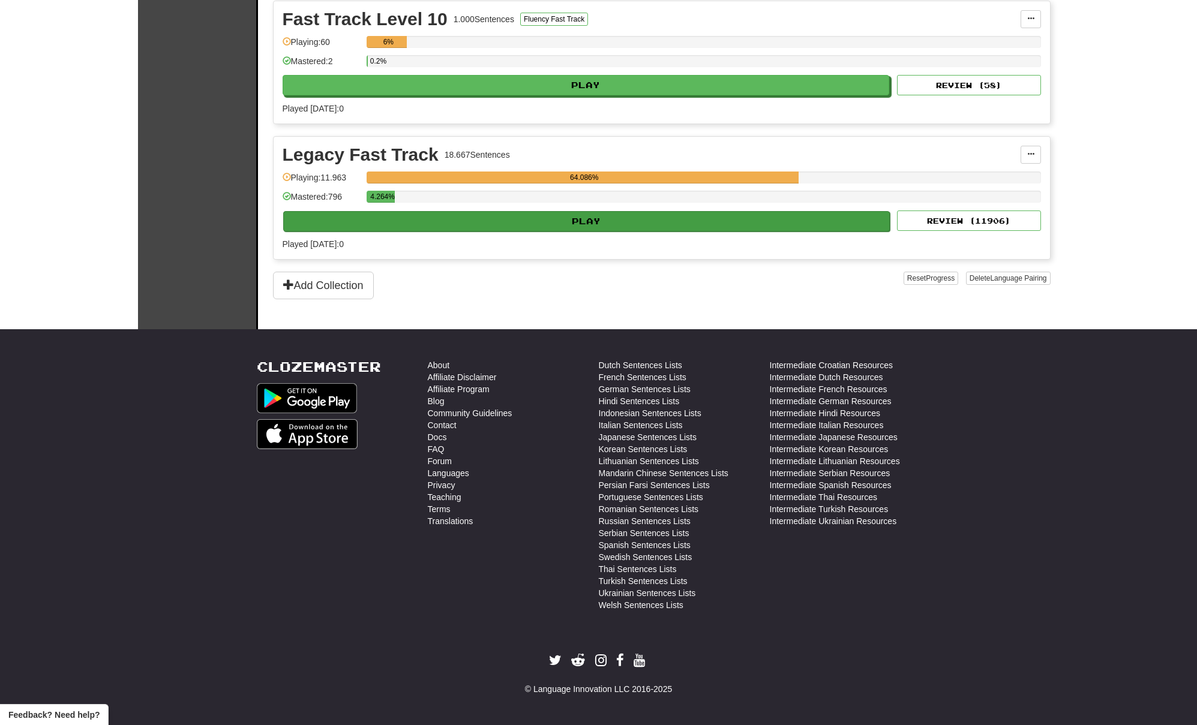 The width and height of the screenshot is (1197, 725). I want to click on span: Language Pairing, so click(1018, 278).